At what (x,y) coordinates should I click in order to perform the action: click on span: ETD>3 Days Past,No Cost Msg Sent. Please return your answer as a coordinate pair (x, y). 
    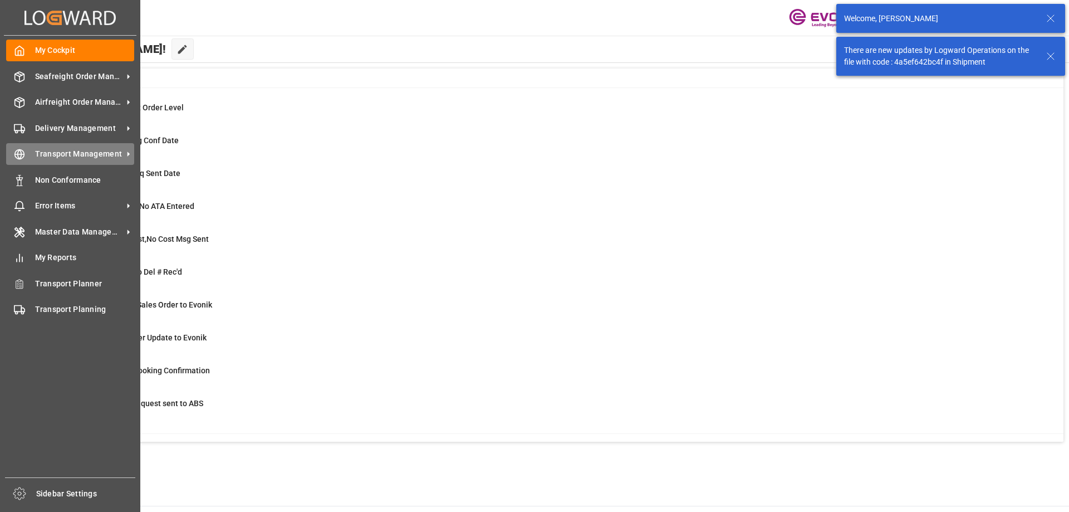
    Looking at the image, I should click on (147, 239).